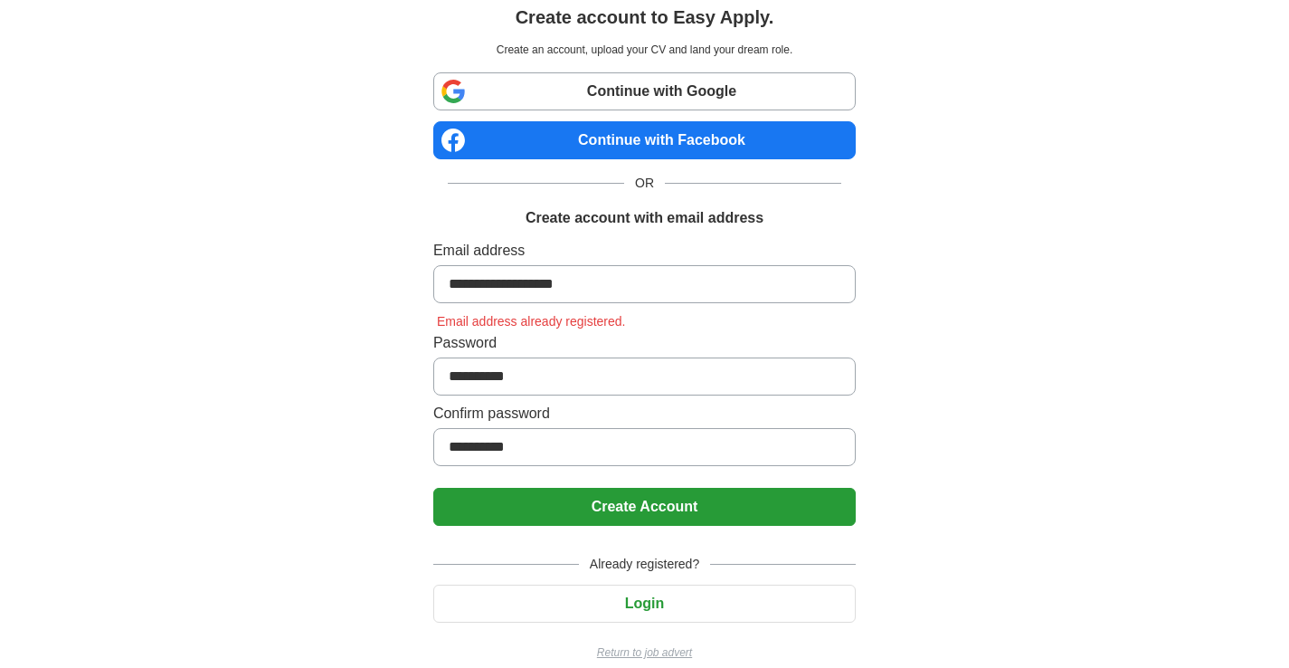  Describe the element at coordinates (644, 507) in the screenshot. I see `button: Create Account` at that location.